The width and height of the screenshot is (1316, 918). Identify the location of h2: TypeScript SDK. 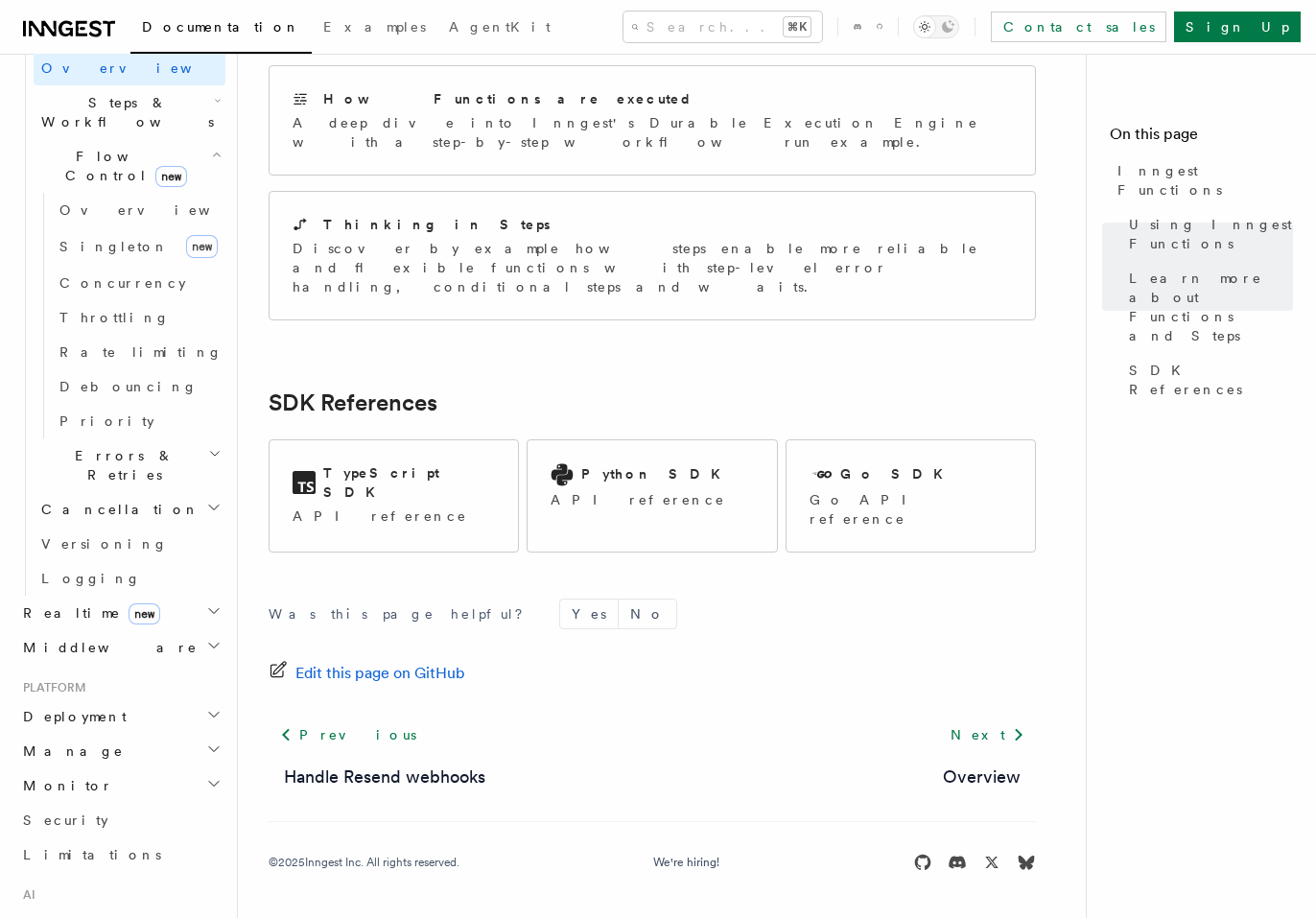
(409, 482).